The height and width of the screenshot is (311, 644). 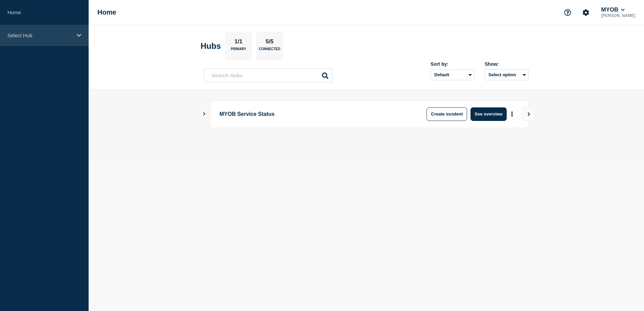 What do you see at coordinates (507, 75) in the screenshot?
I see `button: Select option` at bounding box center [507, 75].